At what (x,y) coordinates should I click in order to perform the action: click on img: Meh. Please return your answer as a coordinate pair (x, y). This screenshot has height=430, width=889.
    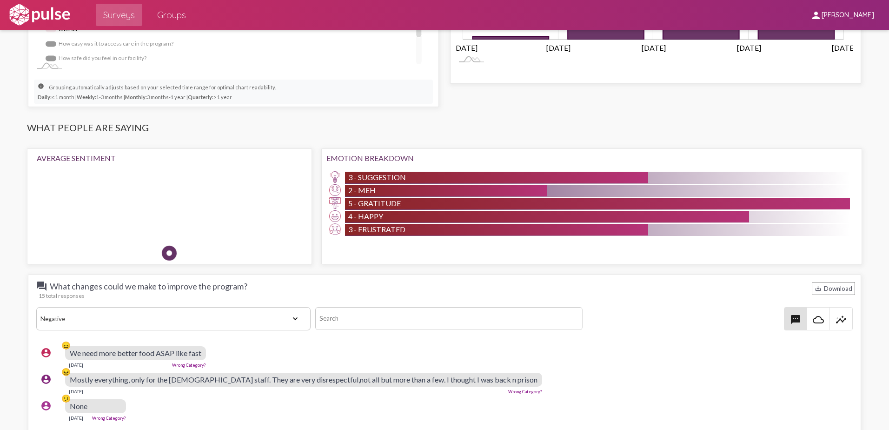
    Looking at the image, I should click on (335, 190).